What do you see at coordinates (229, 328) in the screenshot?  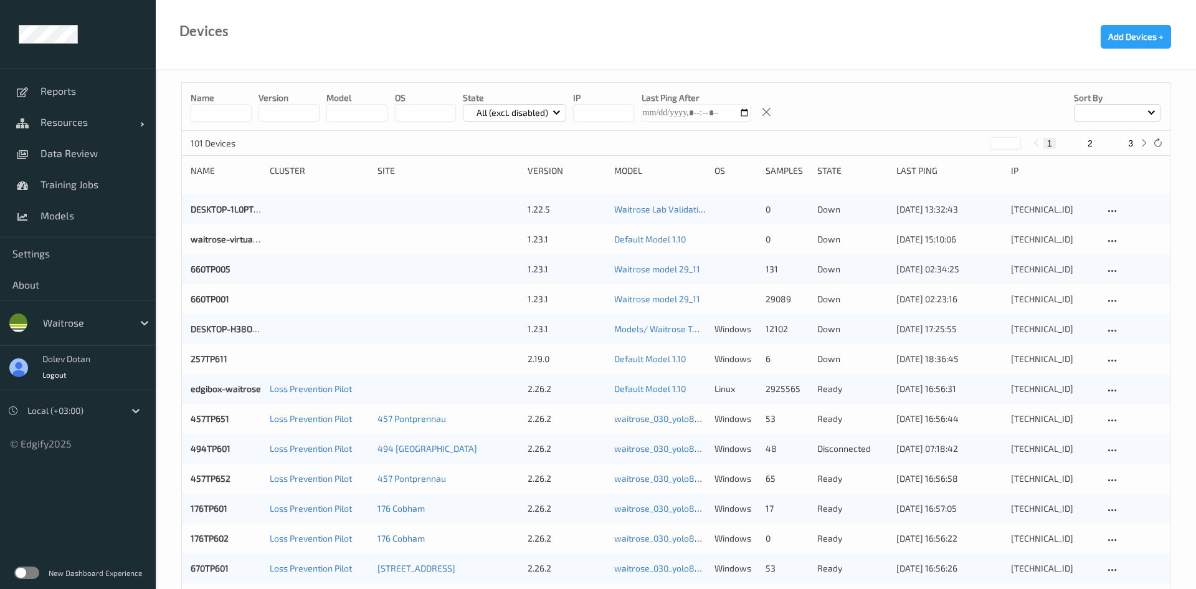 I see `a: DESKTOP-H38O91D` at bounding box center [229, 328].